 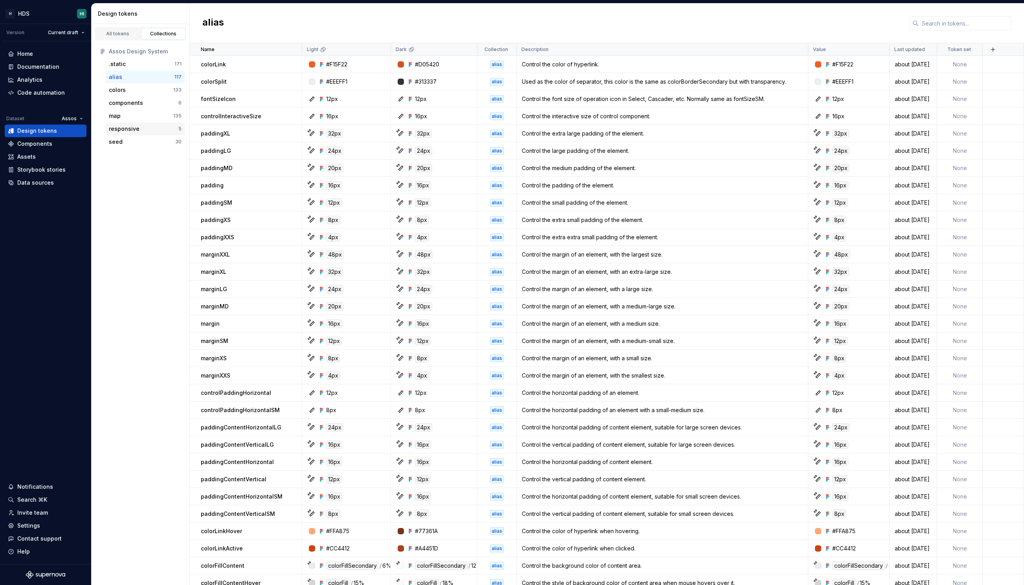 I want to click on div: Control the extra extra small padding of the element., so click(x=662, y=237).